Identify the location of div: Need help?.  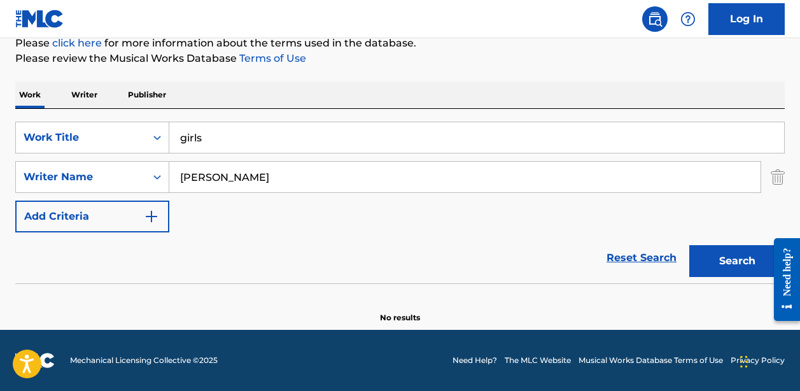
(22, 46).